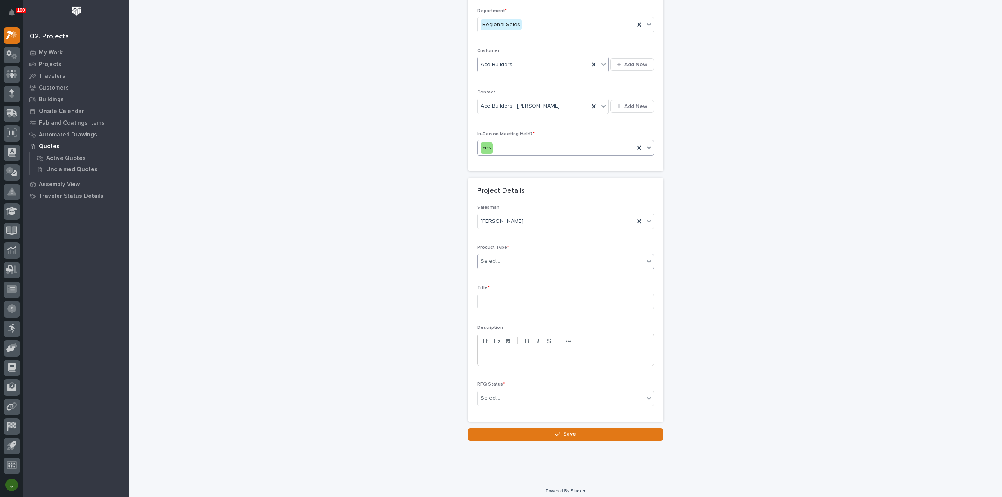  What do you see at coordinates (76, 76) in the screenshot?
I see `a: Travelers` at bounding box center [76, 76].